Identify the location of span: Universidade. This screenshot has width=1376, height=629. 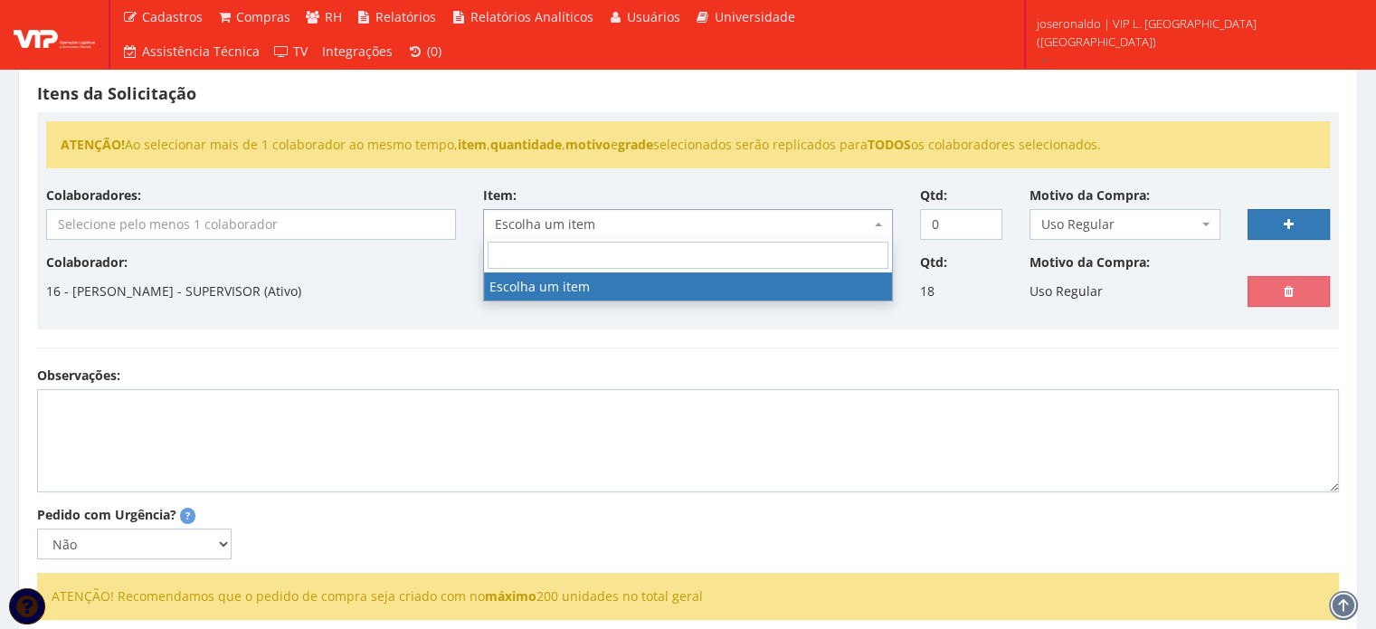
(754, 16).